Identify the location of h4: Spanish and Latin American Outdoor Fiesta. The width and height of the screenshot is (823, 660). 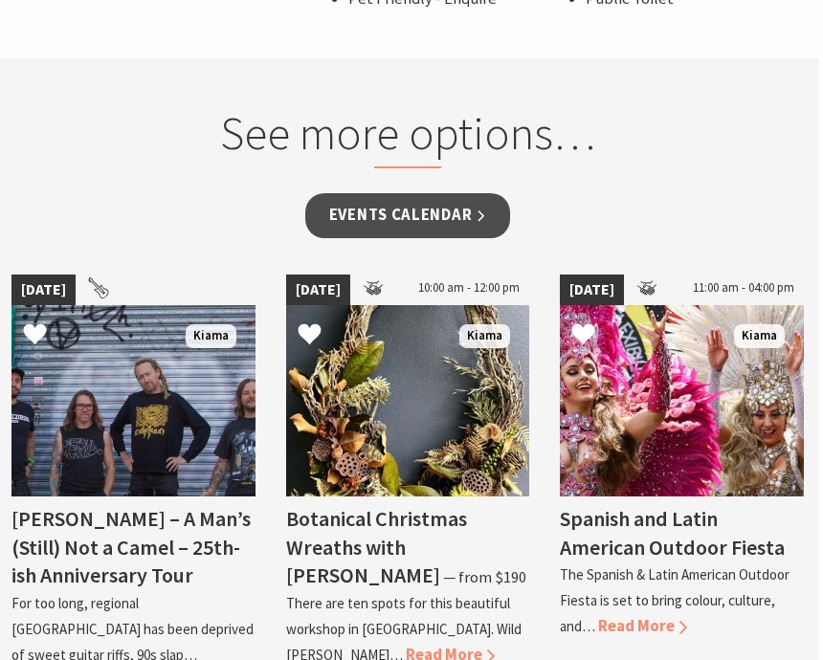
(672, 534).